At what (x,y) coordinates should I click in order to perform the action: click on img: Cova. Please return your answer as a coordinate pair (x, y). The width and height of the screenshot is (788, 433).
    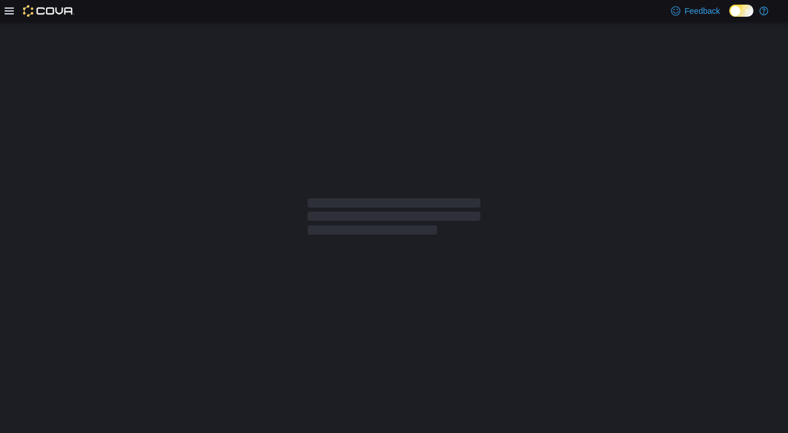
    Looking at the image, I should click on (48, 11).